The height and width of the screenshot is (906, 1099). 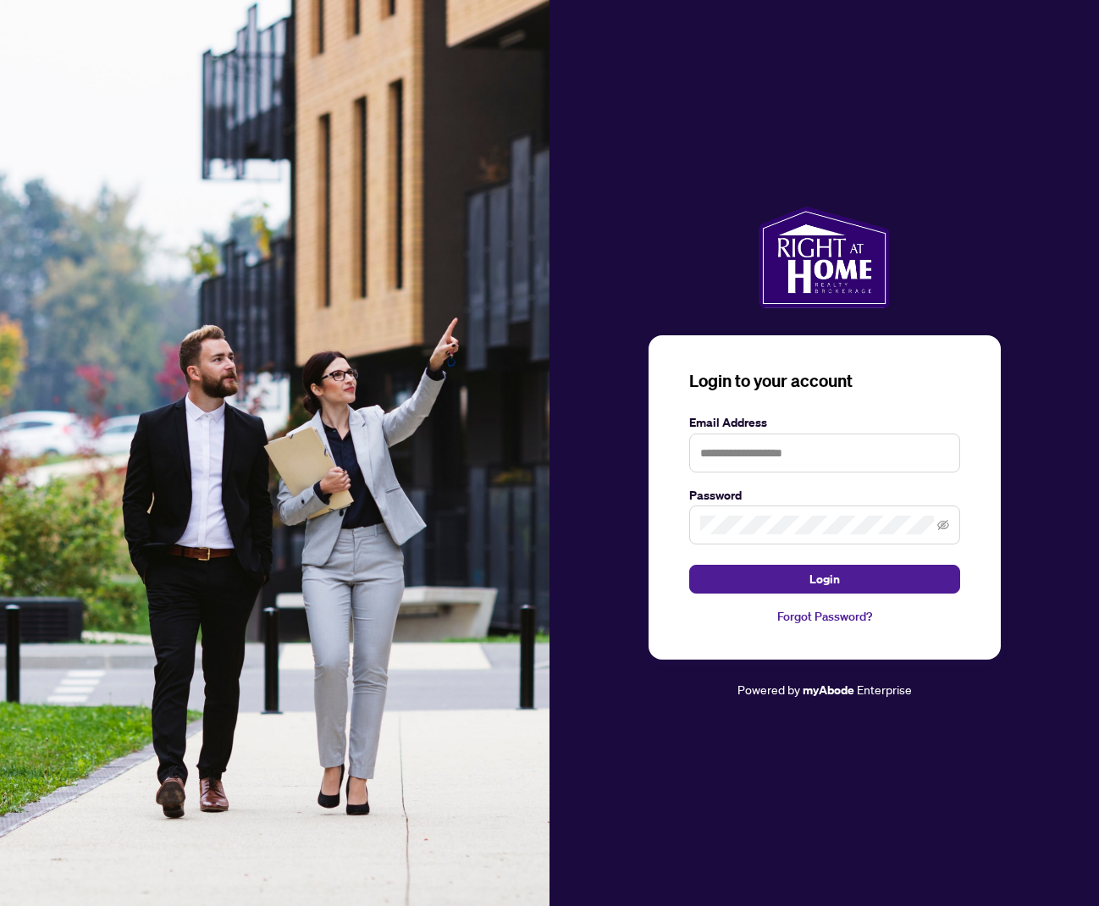 What do you see at coordinates (824, 579) in the screenshot?
I see `button: Login` at bounding box center [824, 579].